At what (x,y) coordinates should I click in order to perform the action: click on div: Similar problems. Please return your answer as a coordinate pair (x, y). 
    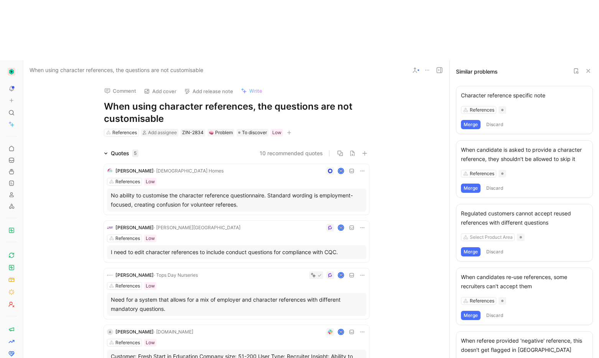
    Looking at the image, I should click on (477, 72).